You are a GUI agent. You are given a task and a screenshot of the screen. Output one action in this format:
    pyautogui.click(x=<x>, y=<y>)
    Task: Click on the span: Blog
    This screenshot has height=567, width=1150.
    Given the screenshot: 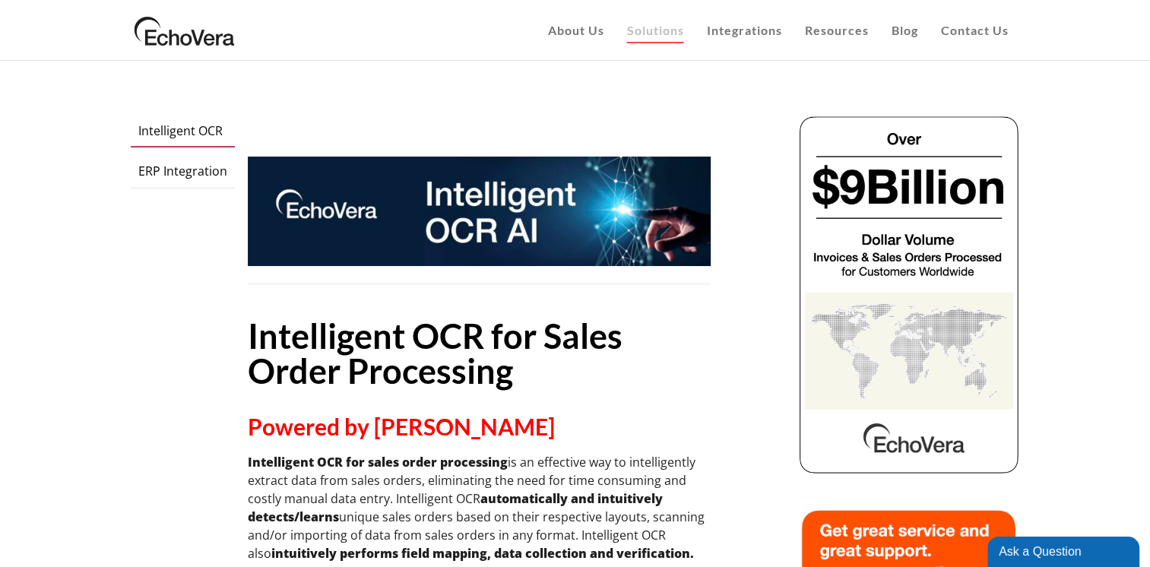 What is the action you would take?
    pyautogui.click(x=905, y=30)
    